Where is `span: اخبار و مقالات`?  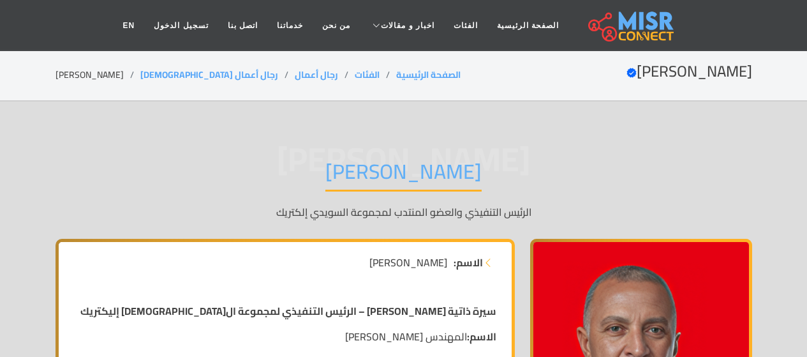
span: اخبار و مقالات is located at coordinates (408, 26).